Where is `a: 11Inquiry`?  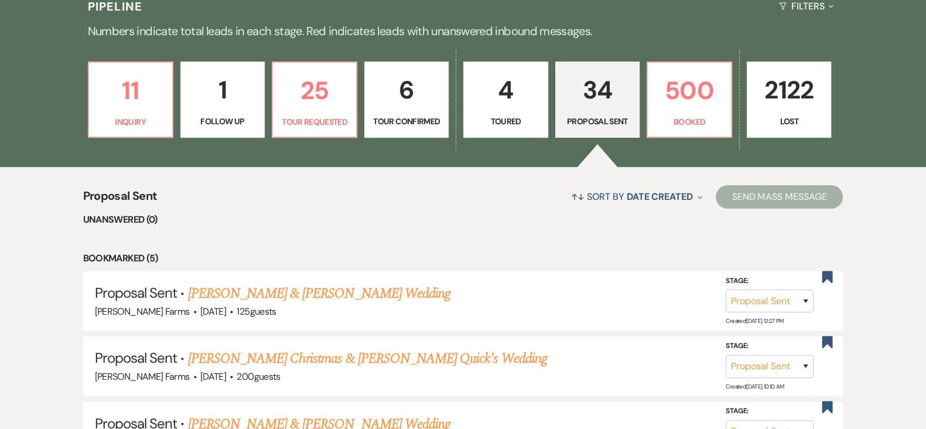
a: 11Inquiry is located at coordinates (131, 100).